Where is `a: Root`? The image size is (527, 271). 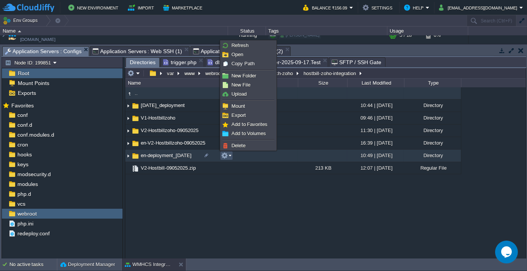
a: Root is located at coordinates (23, 73).